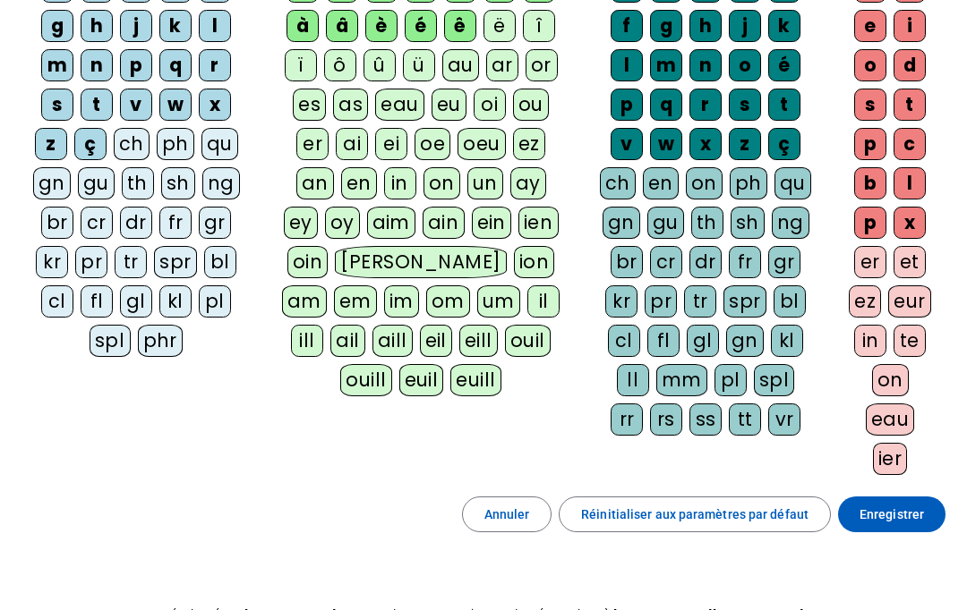 The image size is (967, 610). Describe the element at coordinates (175, 26) in the screenshot. I see `div: k` at that location.